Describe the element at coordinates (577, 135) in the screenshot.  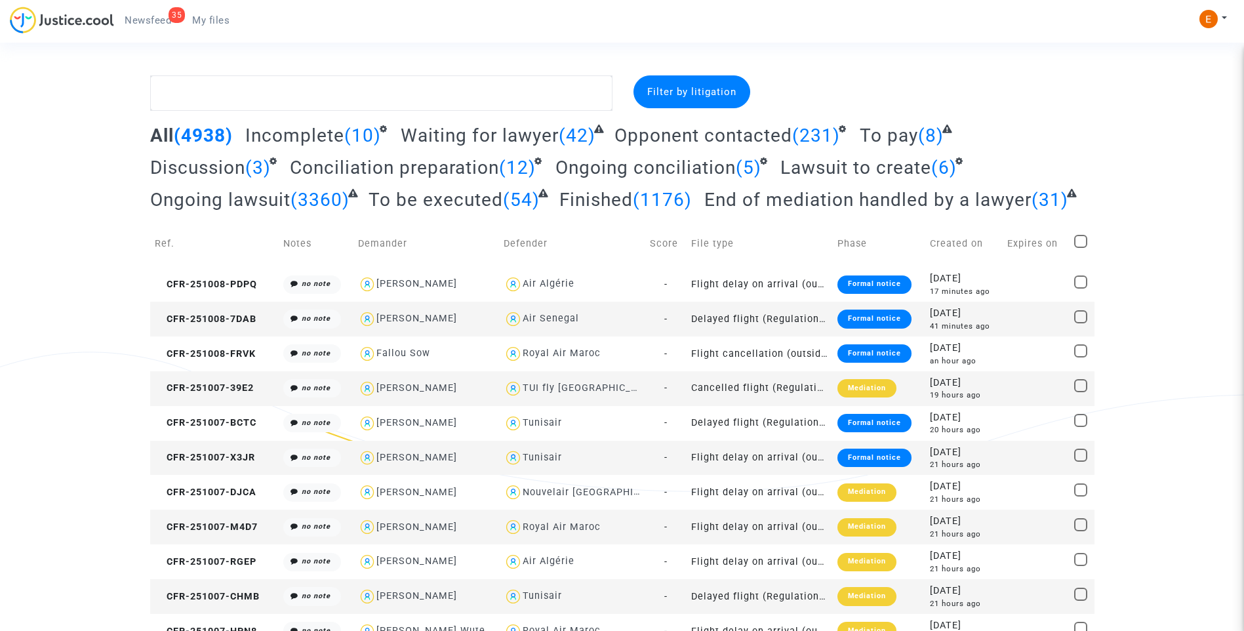
I see `span: (42)` at that location.